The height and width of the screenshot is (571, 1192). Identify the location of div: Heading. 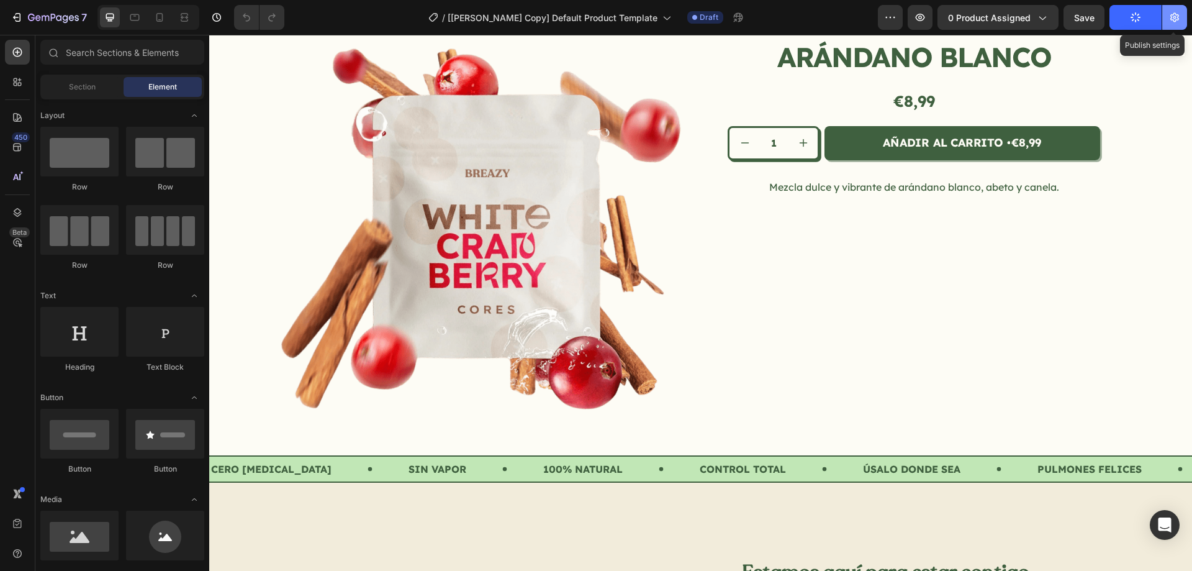
(79, 367).